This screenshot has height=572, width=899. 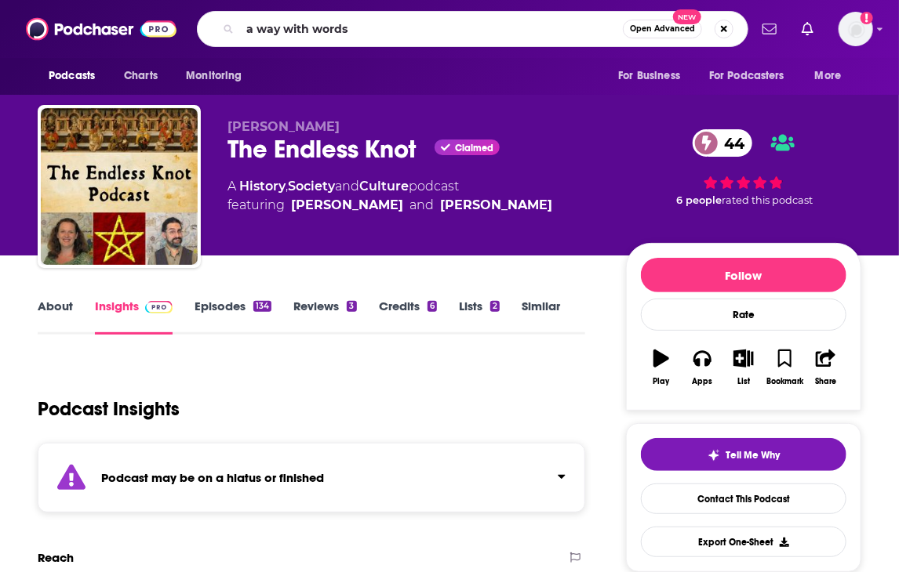 What do you see at coordinates (119, 187) in the screenshot?
I see `img: The Endless Knot` at bounding box center [119, 187].